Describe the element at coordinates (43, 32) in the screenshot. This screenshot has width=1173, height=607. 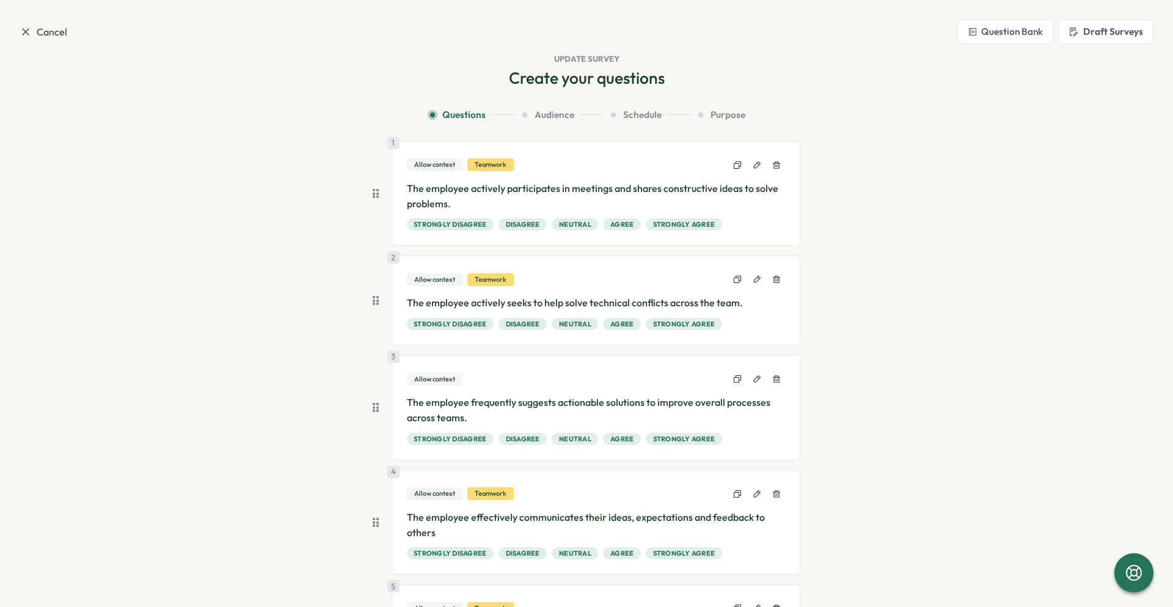
I see `span: Cancel` at that location.